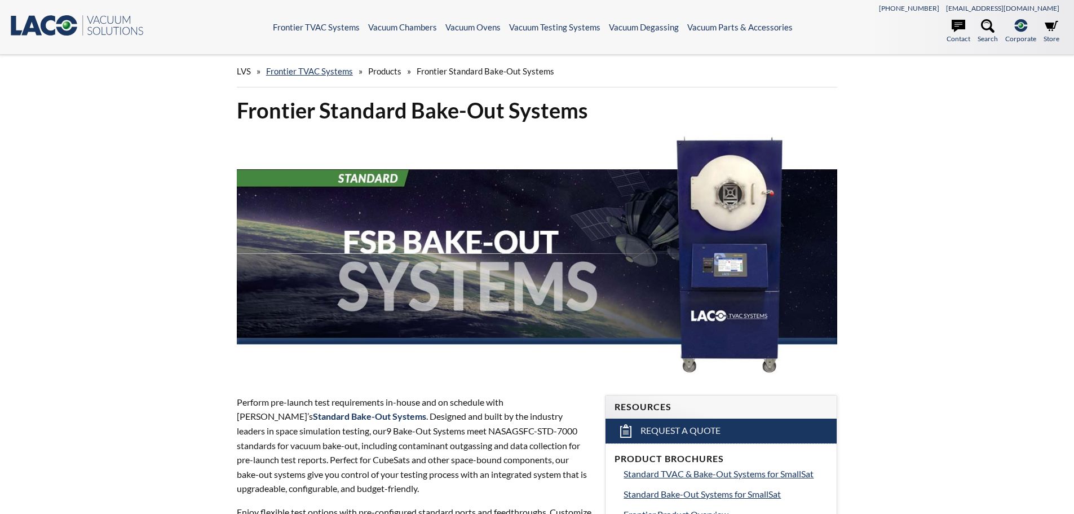 Image resolution: width=1074 pixels, height=514 pixels. I want to click on span: Standard TVAC & Bake-Out Systems for SmallSat, so click(719, 473).